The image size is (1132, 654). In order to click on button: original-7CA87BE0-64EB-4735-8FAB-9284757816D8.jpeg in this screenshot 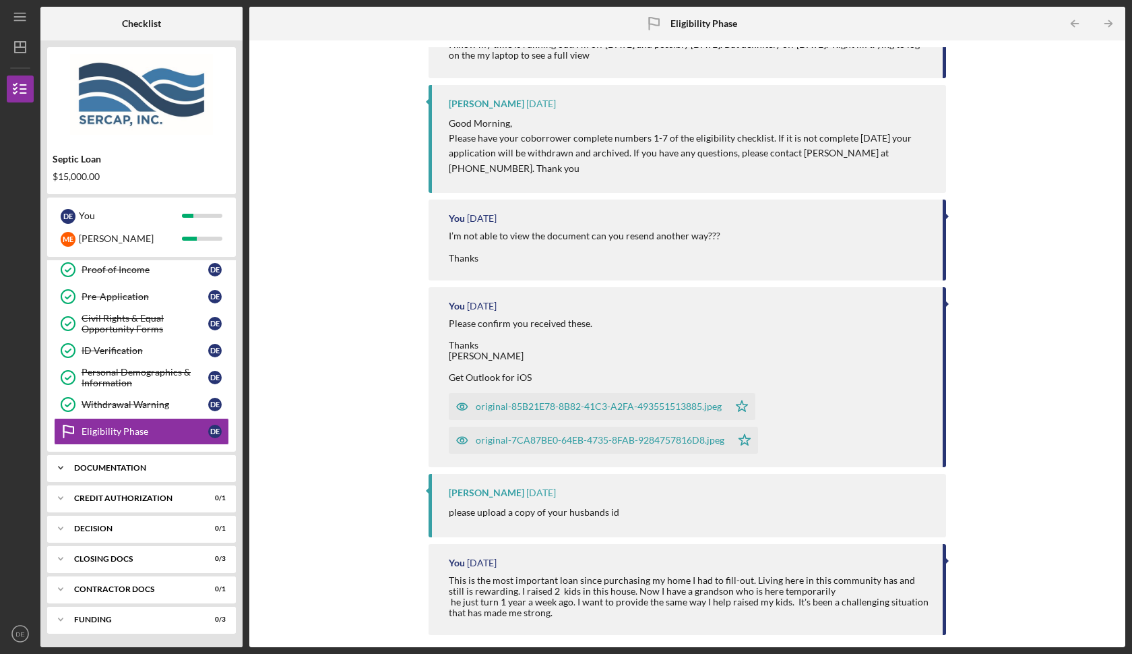, I will do `click(603, 440)`.